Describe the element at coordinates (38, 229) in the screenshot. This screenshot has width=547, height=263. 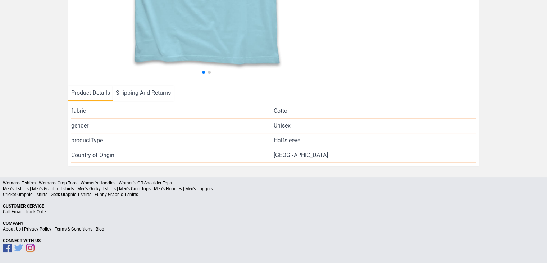
I see `a: Privacy Policy` at that location.